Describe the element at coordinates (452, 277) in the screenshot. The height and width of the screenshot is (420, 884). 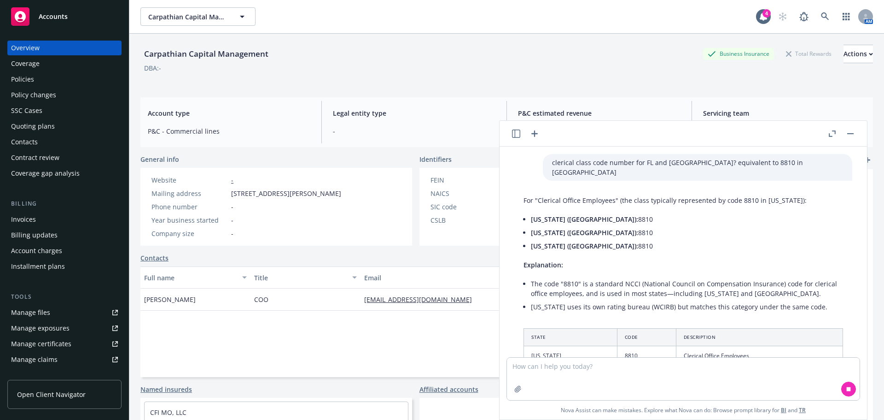
I see `button: Email` at that location.